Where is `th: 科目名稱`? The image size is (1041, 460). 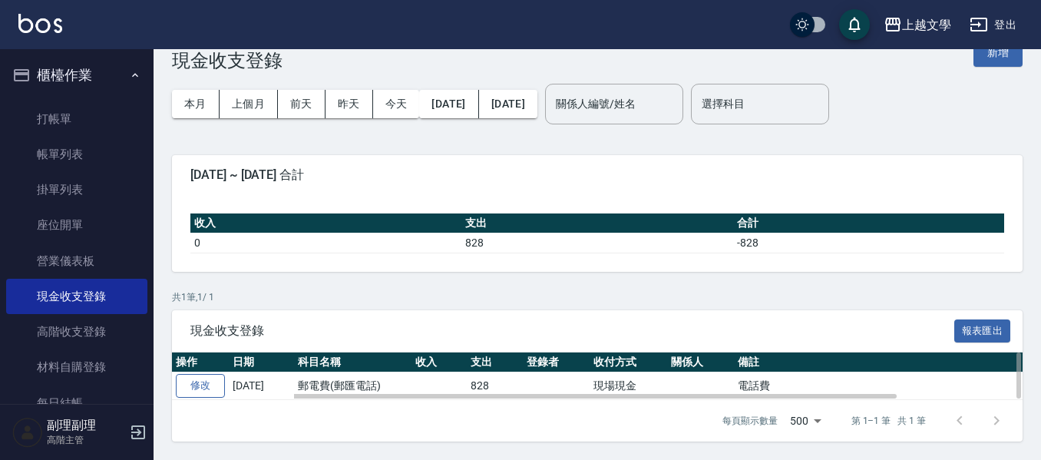
th: 科目名稱 is located at coordinates (352, 362).